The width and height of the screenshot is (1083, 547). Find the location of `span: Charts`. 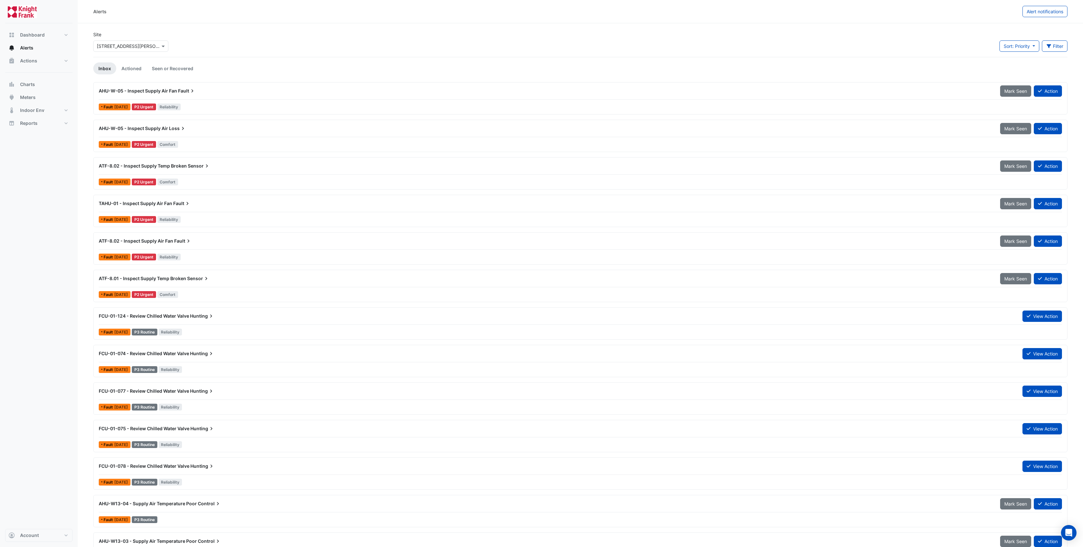

span: Charts is located at coordinates (28, 84).